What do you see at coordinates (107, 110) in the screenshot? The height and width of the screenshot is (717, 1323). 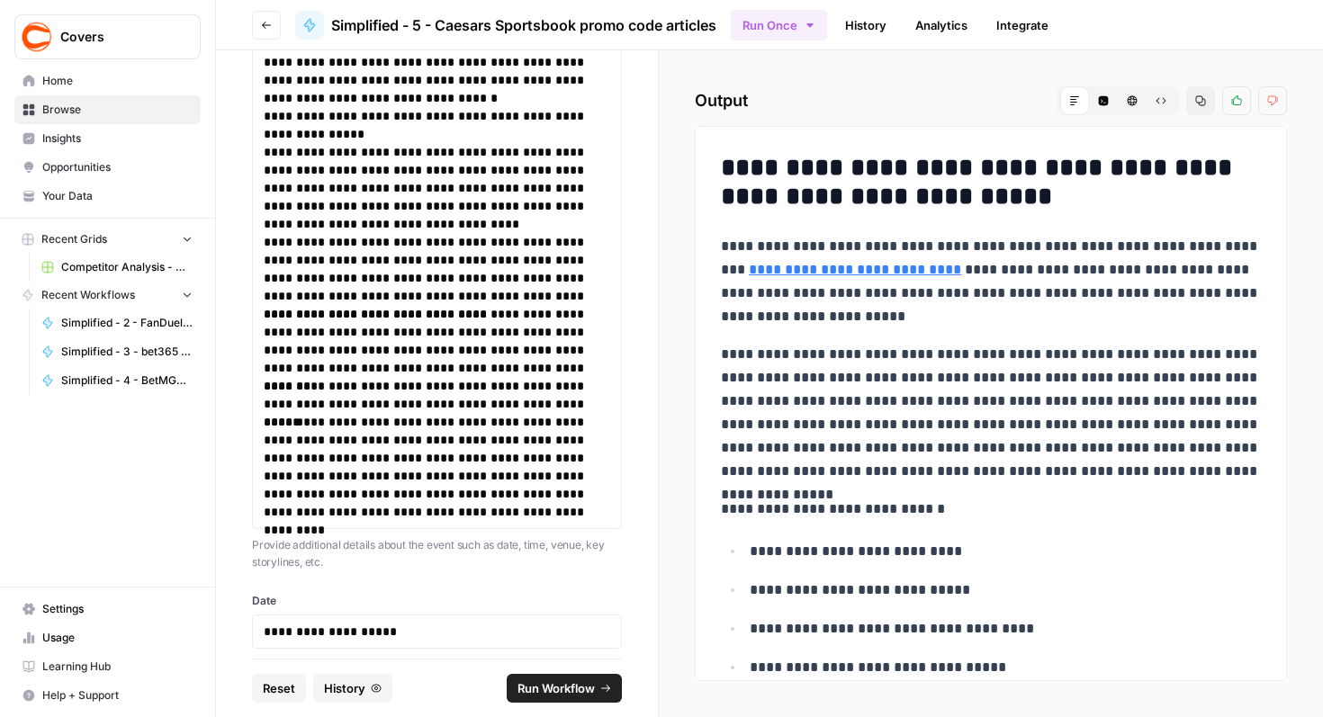 I see `a: Browse` at bounding box center [107, 110].